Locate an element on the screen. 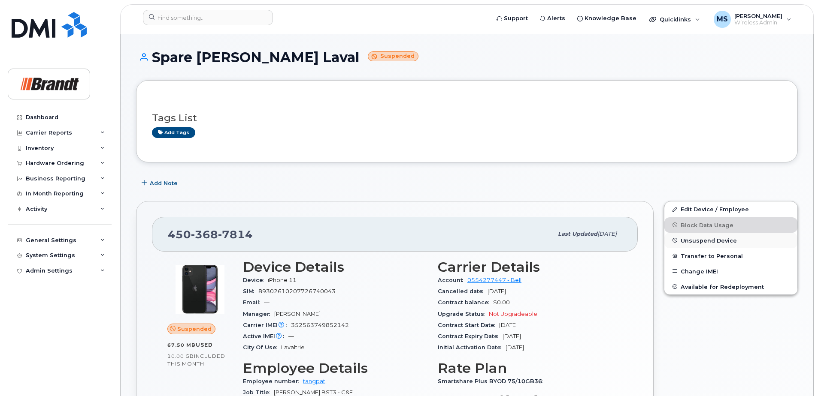 The image size is (818, 396). span: Contract balance is located at coordinates (465, 302).